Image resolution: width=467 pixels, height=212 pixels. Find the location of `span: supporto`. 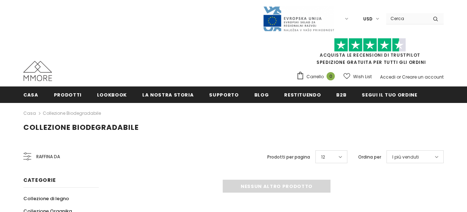

span: supporto is located at coordinates (224, 95).